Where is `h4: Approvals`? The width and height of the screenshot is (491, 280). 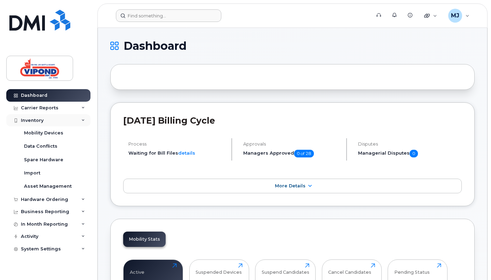
h4: Approvals is located at coordinates (292, 144).